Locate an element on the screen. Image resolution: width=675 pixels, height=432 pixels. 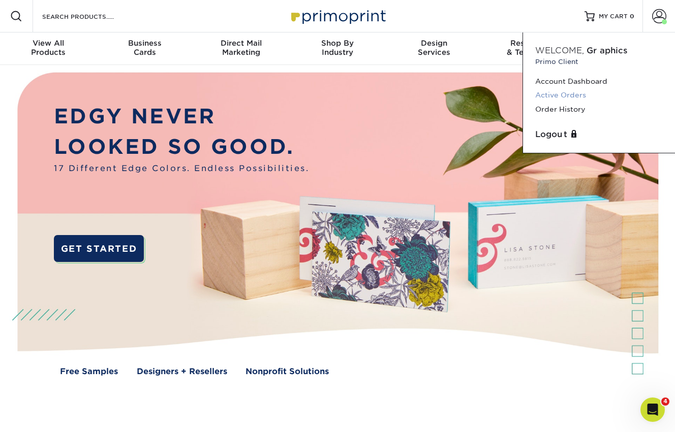
small: Primo Client is located at coordinates (598, 61).